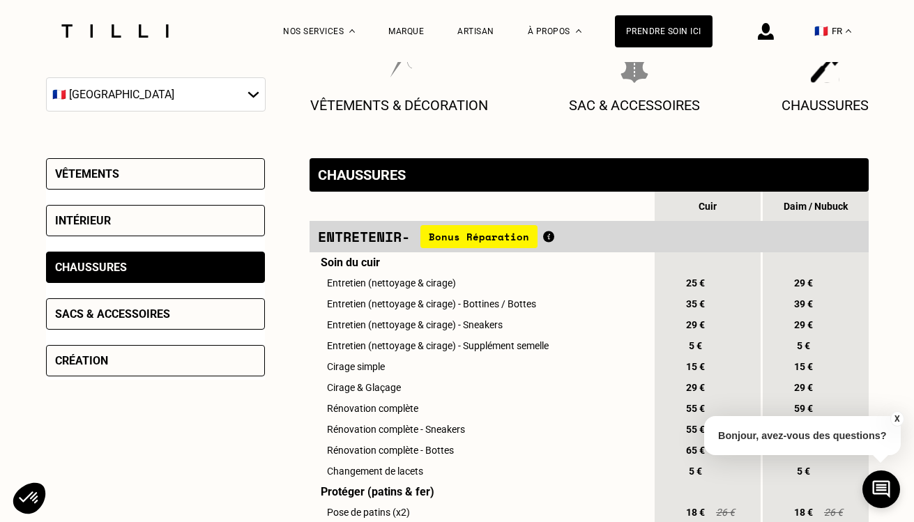 The image size is (914, 522). I want to click on p: Chaussures, so click(825, 105).